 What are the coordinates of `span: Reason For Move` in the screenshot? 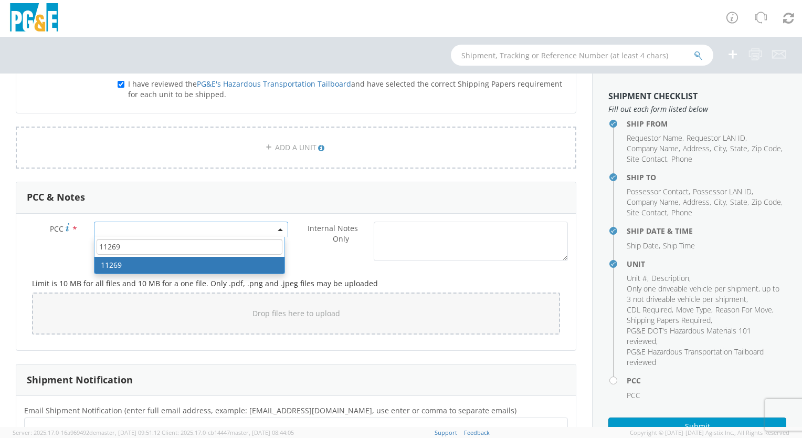 It's located at (744, 309).